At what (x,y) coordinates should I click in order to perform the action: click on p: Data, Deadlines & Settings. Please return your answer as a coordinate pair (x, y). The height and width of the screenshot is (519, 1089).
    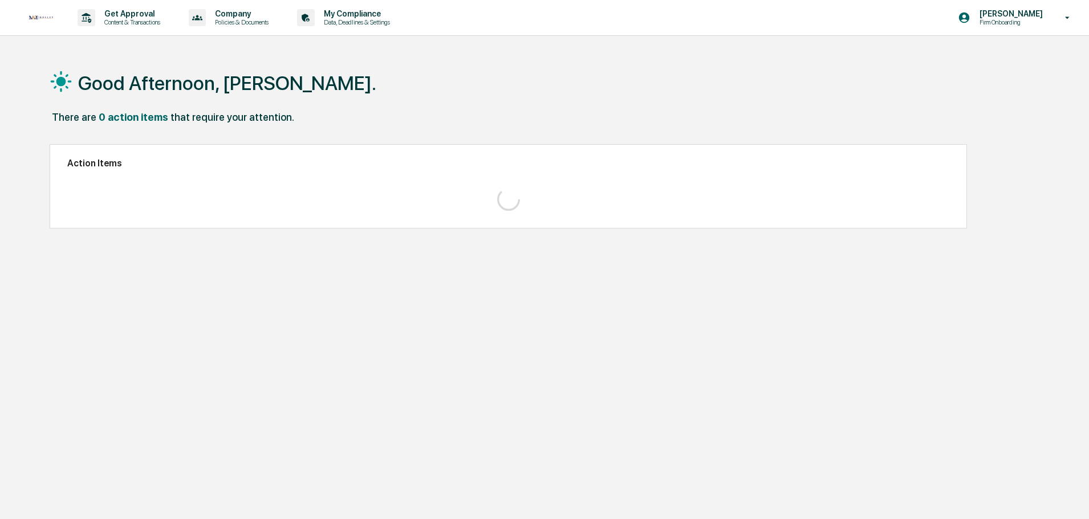
    Looking at the image, I should click on (355, 22).